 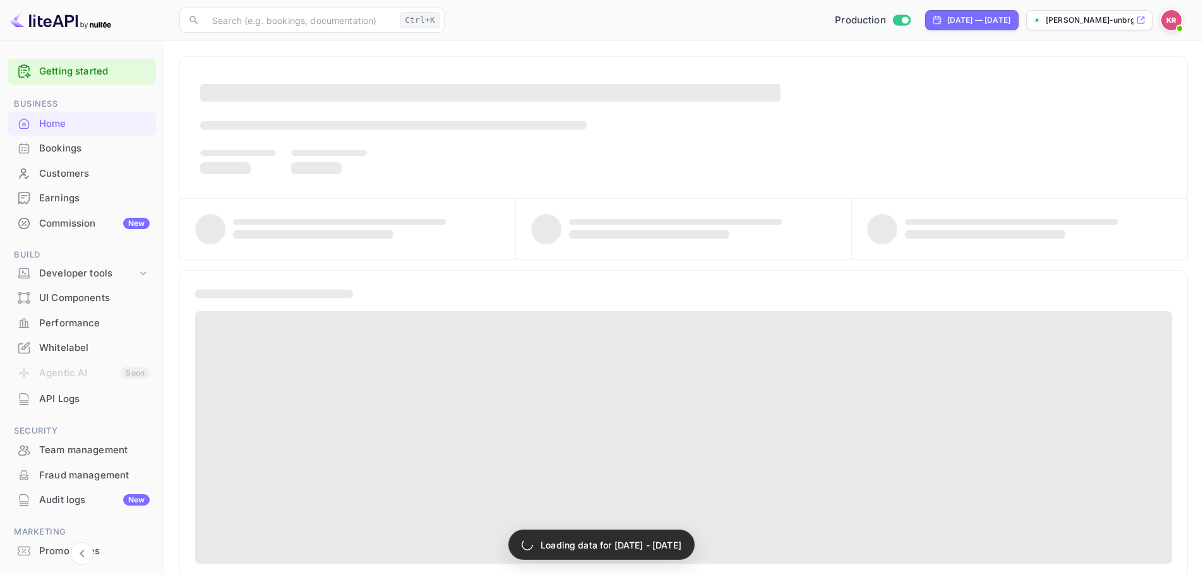 What do you see at coordinates (81, 347) in the screenshot?
I see `a: Whitelabel` at bounding box center [81, 347].